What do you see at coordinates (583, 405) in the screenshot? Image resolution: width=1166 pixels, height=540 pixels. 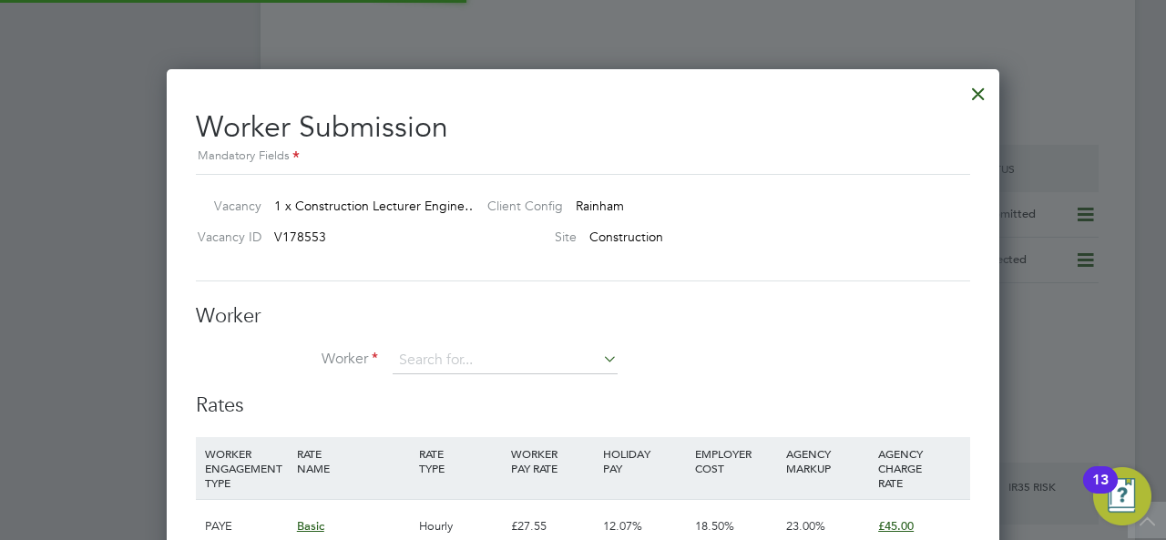 I see `h3: Rates` at bounding box center [583, 405].